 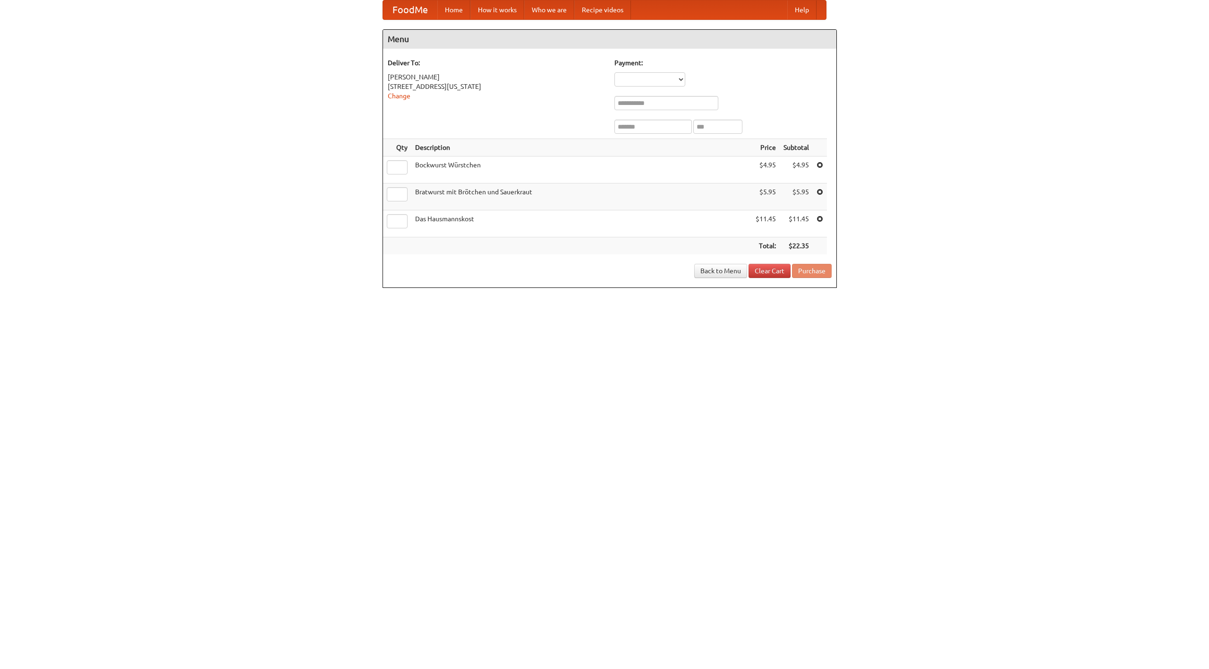 What do you see at coordinates (610, 39) in the screenshot?
I see `h4: Menu` at bounding box center [610, 39].